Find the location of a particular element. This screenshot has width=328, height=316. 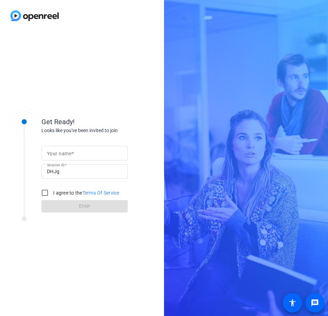

mat-icon: message is located at coordinates (315, 303).